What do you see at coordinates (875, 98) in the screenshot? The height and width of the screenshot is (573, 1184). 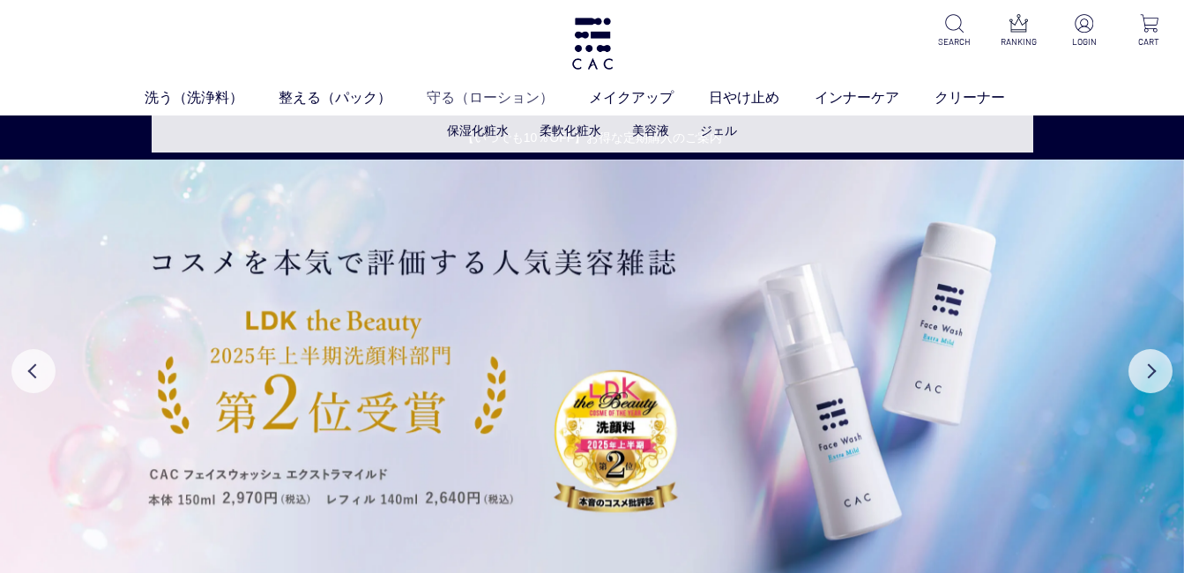 I see `a: インナーケア` at bounding box center [875, 98].